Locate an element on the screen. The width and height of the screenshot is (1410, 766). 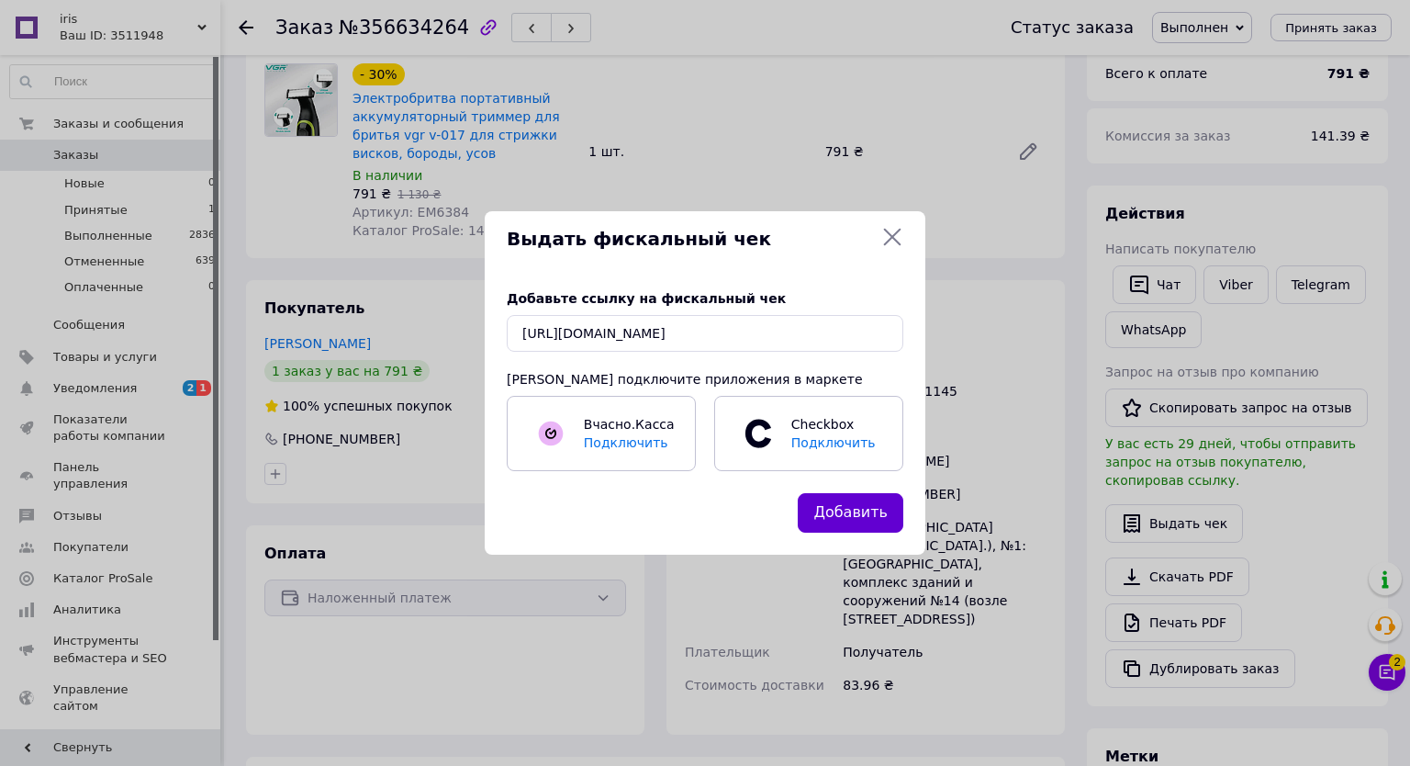
a: Вчасно.КассаПодключить is located at coordinates (601, 433).